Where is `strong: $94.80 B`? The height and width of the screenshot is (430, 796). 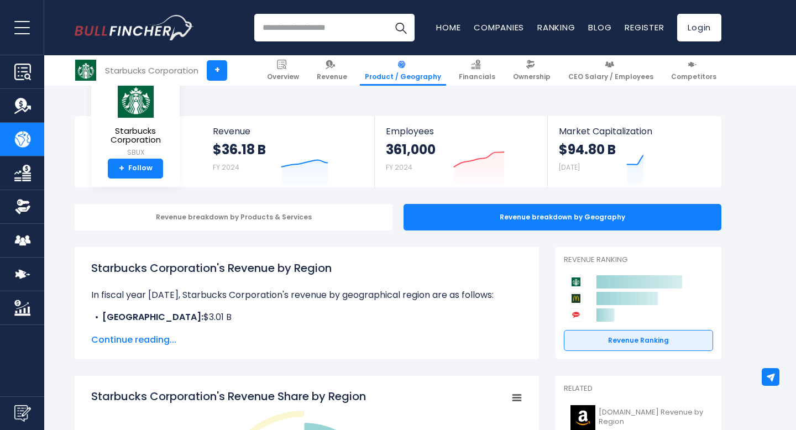 strong: $94.80 B is located at coordinates (587, 149).